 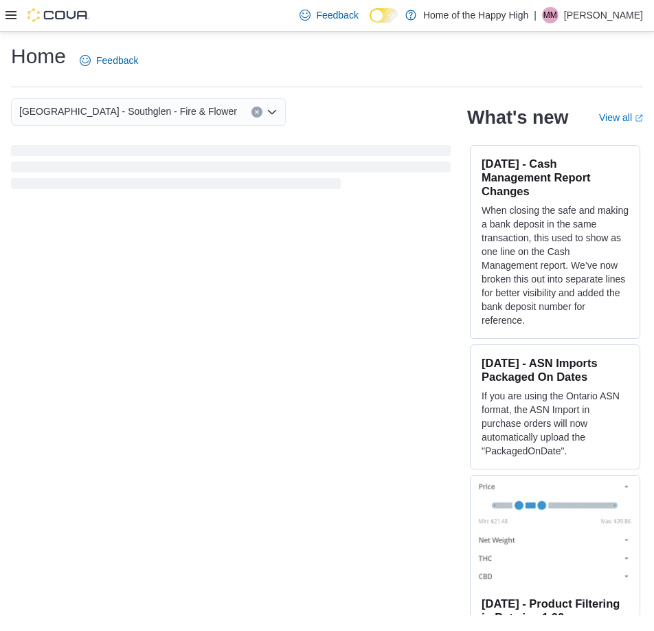 What do you see at coordinates (370, 23) in the screenshot?
I see `span: Dark Mode` at bounding box center [370, 23].